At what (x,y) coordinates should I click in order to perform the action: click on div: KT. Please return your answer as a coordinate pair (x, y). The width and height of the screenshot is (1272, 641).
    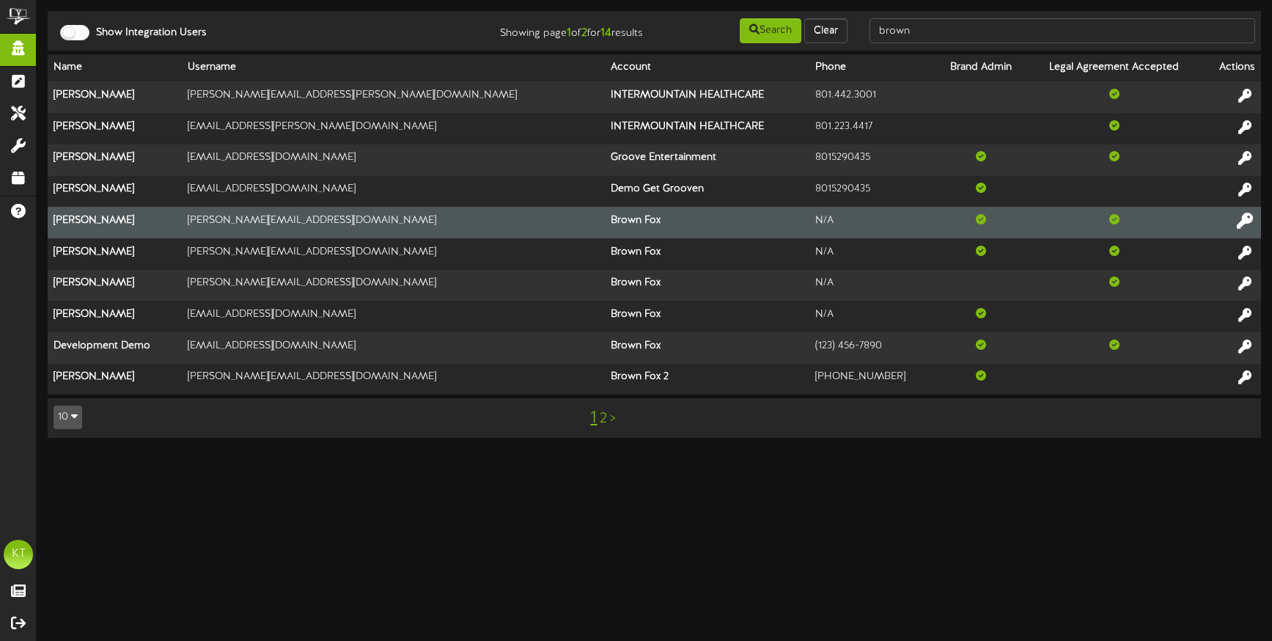
    Looking at the image, I should click on (18, 554).